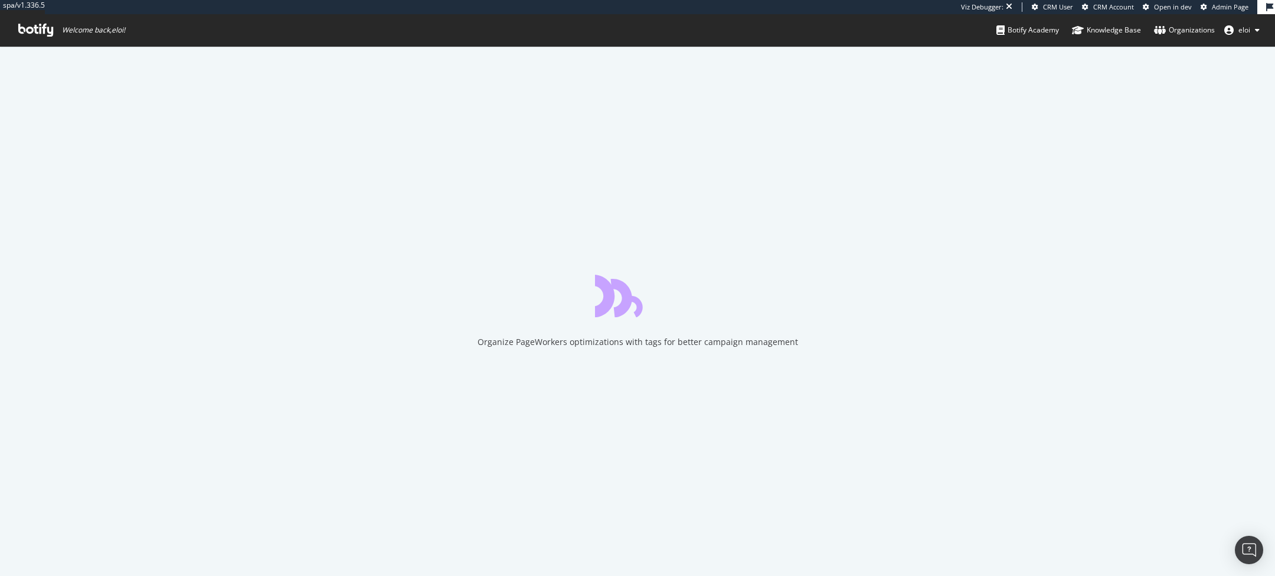  What do you see at coordinates (1058, 6) in the screenshot?
I see `span: CRM User` at bounding box center [1058, 6].